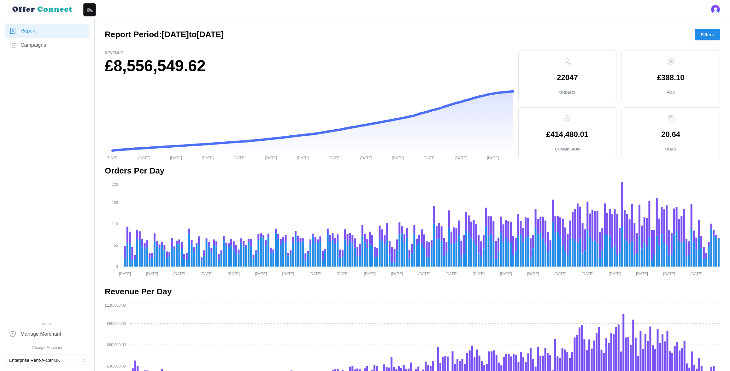  What do you see at coordinates (567, 78) in the screenshot?
I see `p: 22047` at bounding box center [567, 78].